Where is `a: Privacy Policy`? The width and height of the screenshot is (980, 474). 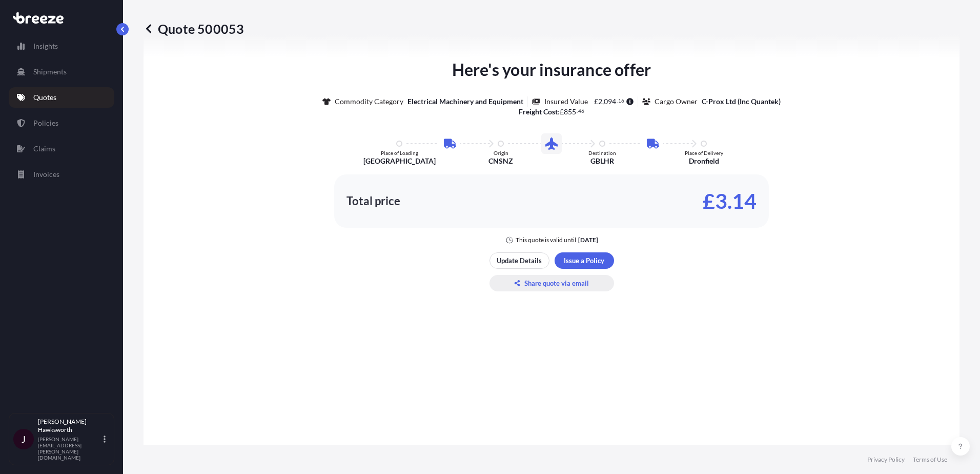
a: Privacy Policy is located at coordinates (886, 459).